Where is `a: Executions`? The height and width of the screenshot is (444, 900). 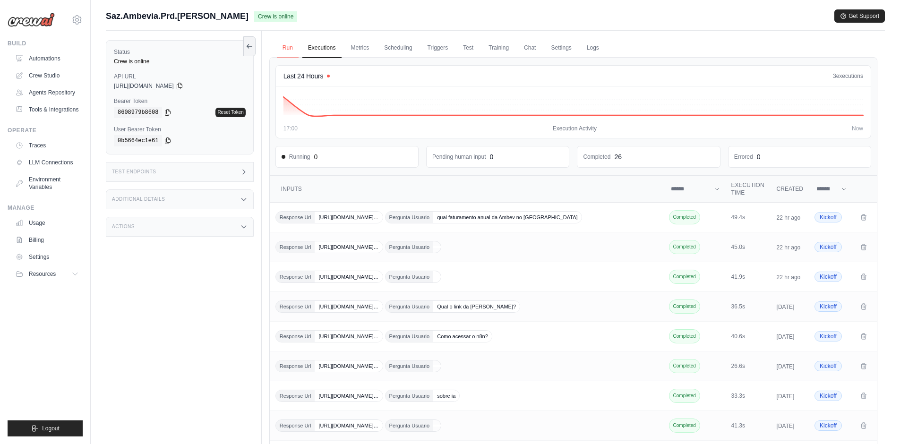 a: Executions is located at coordinates (322, 48).